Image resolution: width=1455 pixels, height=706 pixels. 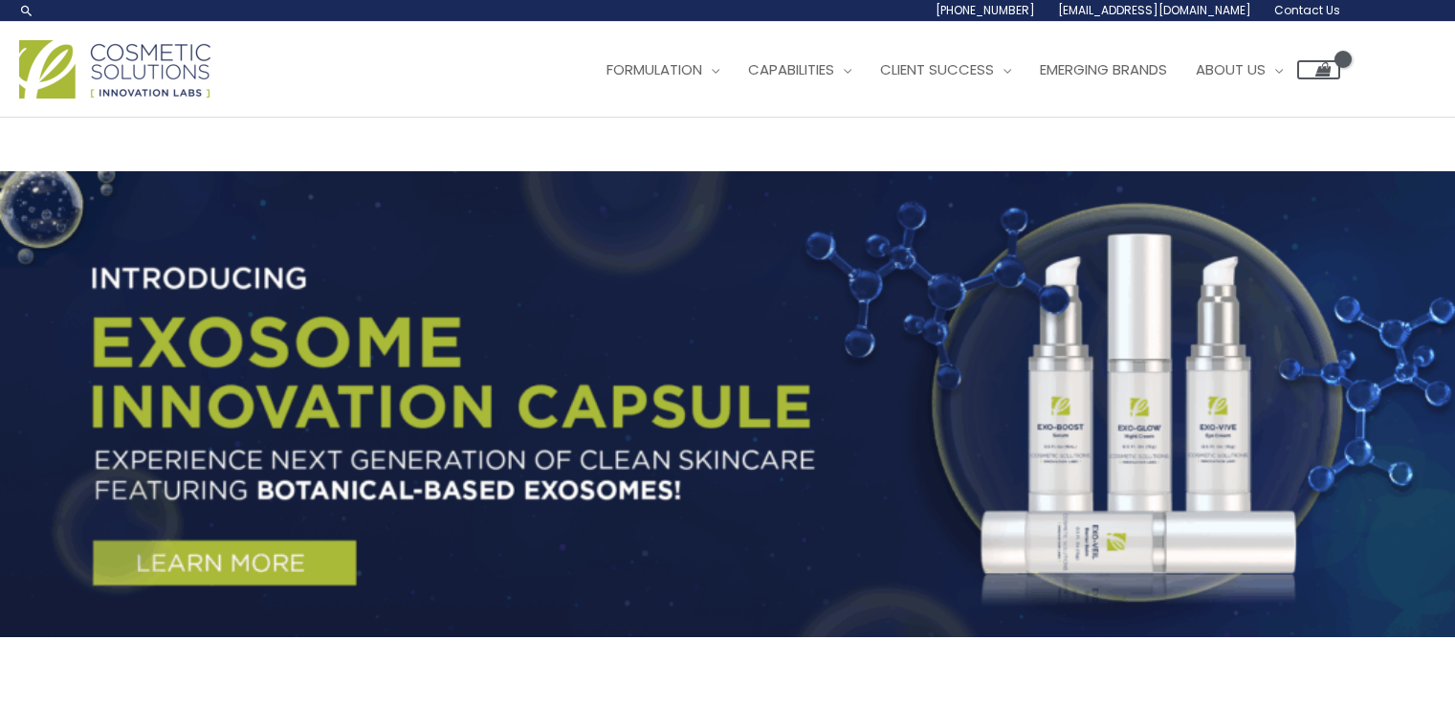 What do you see at coordinates (958, 70) in the screenshot?
I see `nav: Site Navigation` at bounding box center [958, 70].